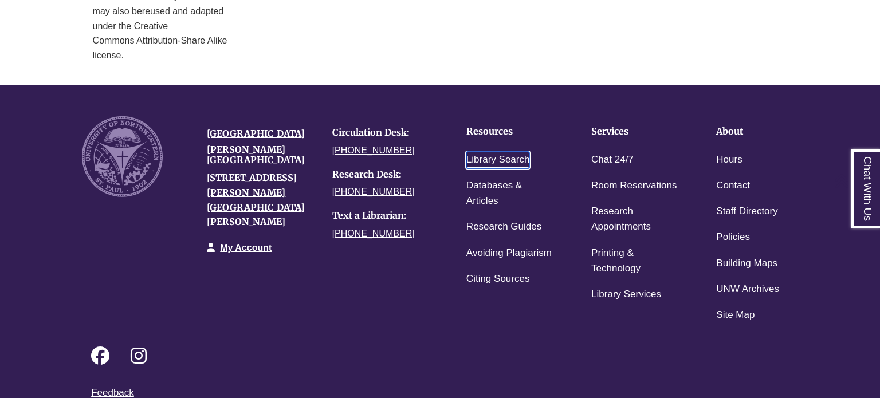 Image resolution: width=880 pixels, height=398 pixels. What do you see at coordinates (636, 132) in the screenshot?
I see `h4: Services` at bounding box center [636, 132].